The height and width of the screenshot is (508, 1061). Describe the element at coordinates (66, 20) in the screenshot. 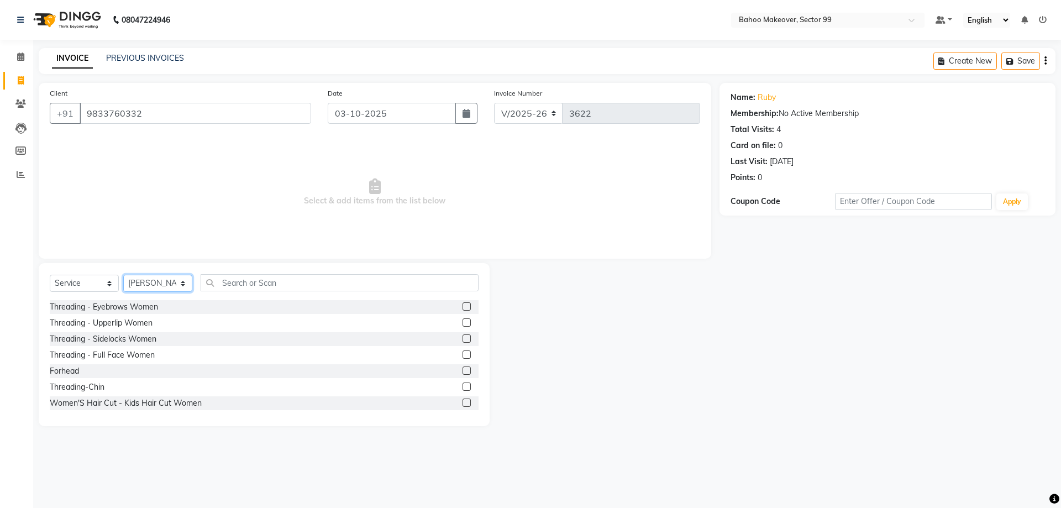

I see `img: logo` at that location.